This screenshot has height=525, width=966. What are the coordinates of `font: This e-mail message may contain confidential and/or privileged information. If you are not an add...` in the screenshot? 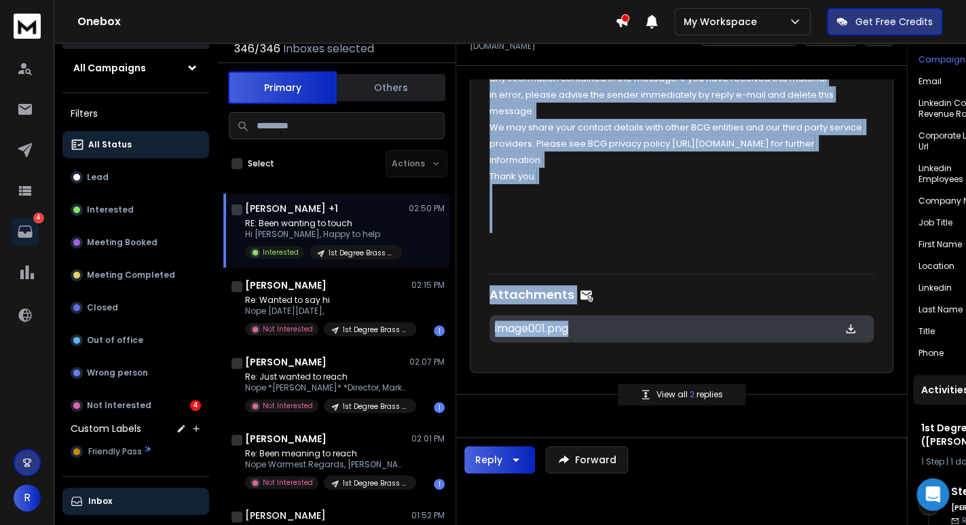 It's located at (677, 103).